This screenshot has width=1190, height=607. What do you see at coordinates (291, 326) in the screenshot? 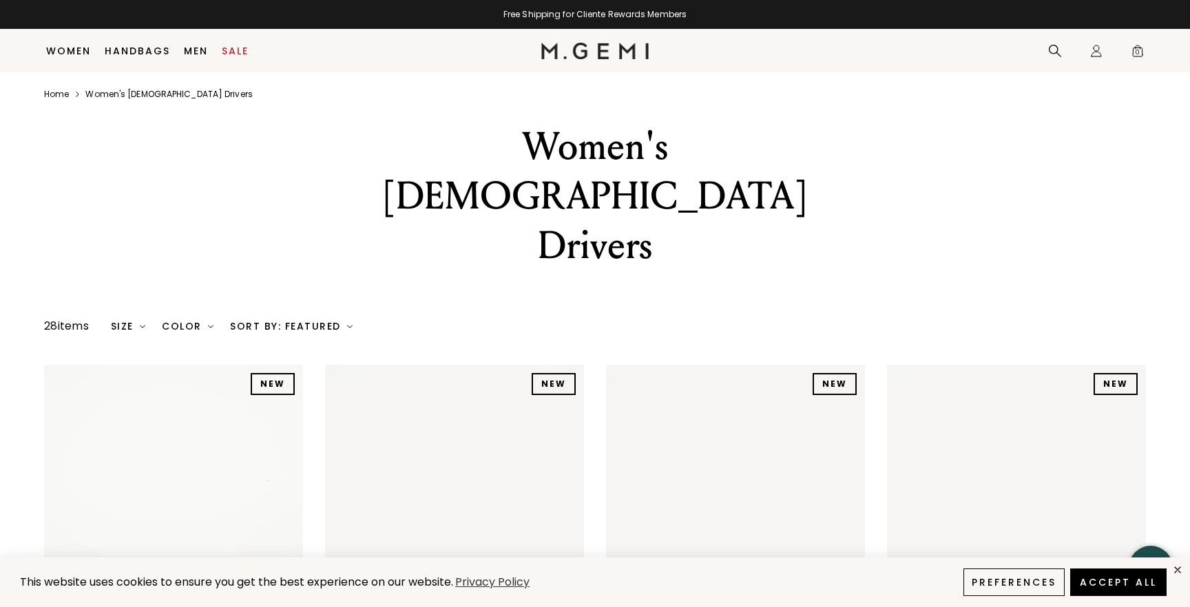
I see `div: Sort By: Featured` at bounding box center [291, 326].